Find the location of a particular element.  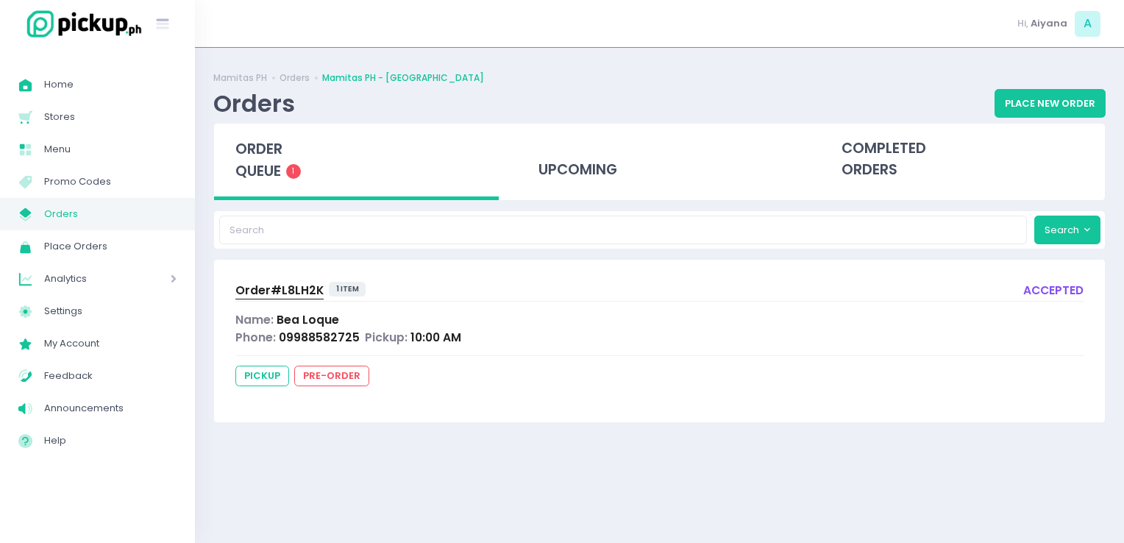

input: Search is located at coordinates (623, 230).